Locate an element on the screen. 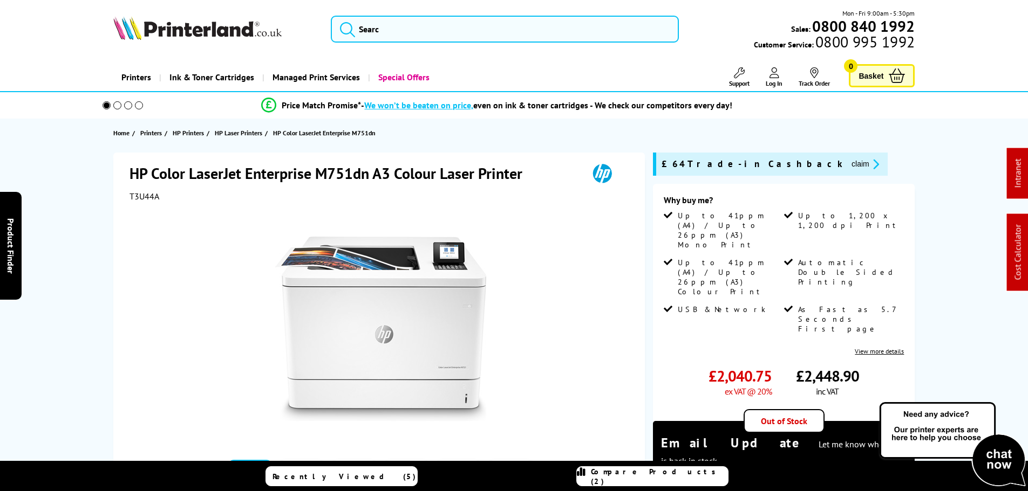  img: HP is located at coordinates (602, 173).